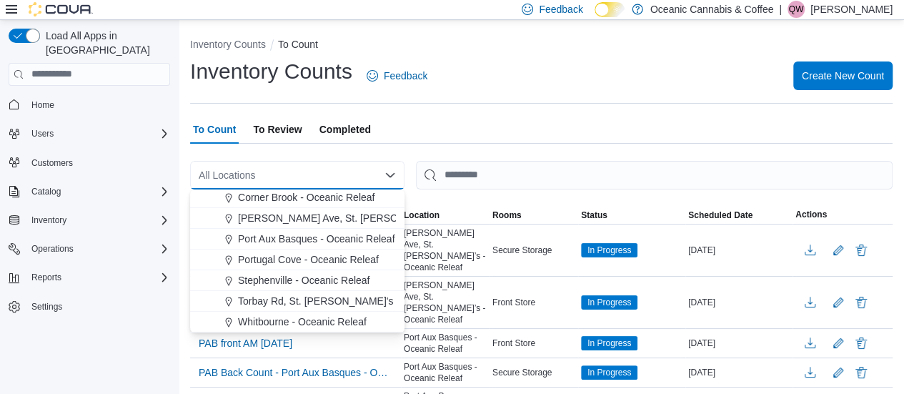 The image size is (904, 394). Describe the element at coordinates (422, 215) in the screenshot. I see `span: Location` at that location.